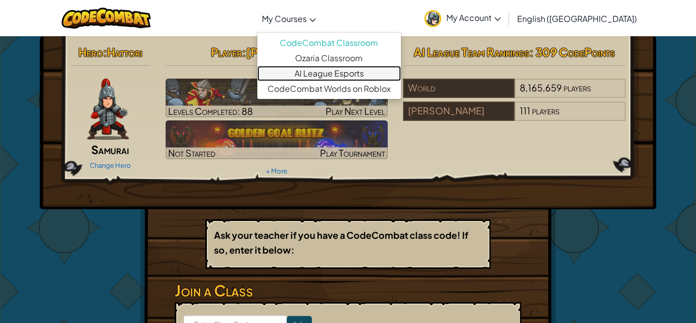 Image resolution: width=696 pixels, height=323 pixels. What do you see at coordinates (106, 18) in the screenshot?
I see `img: CodeCombat logo` at bounding box center [106, 18].